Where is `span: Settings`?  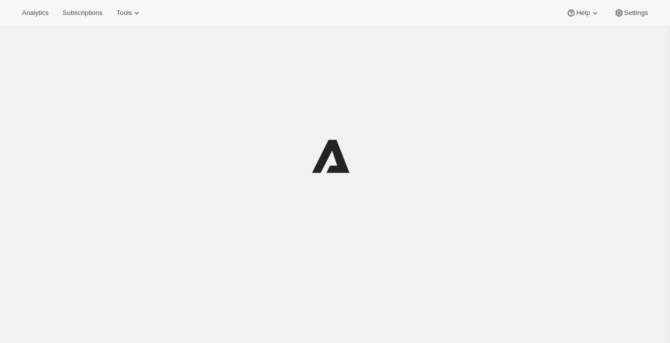
span: Settings is located at coordinates (636, 13).